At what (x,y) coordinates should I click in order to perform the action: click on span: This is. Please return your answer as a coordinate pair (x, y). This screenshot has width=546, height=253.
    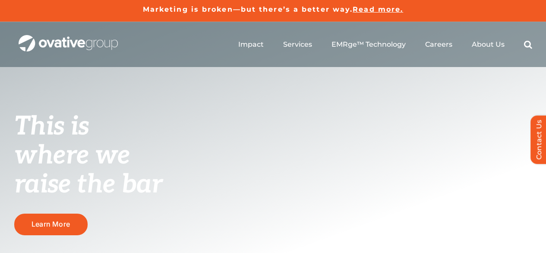
    Looking at the image, I should click on (52, 126).